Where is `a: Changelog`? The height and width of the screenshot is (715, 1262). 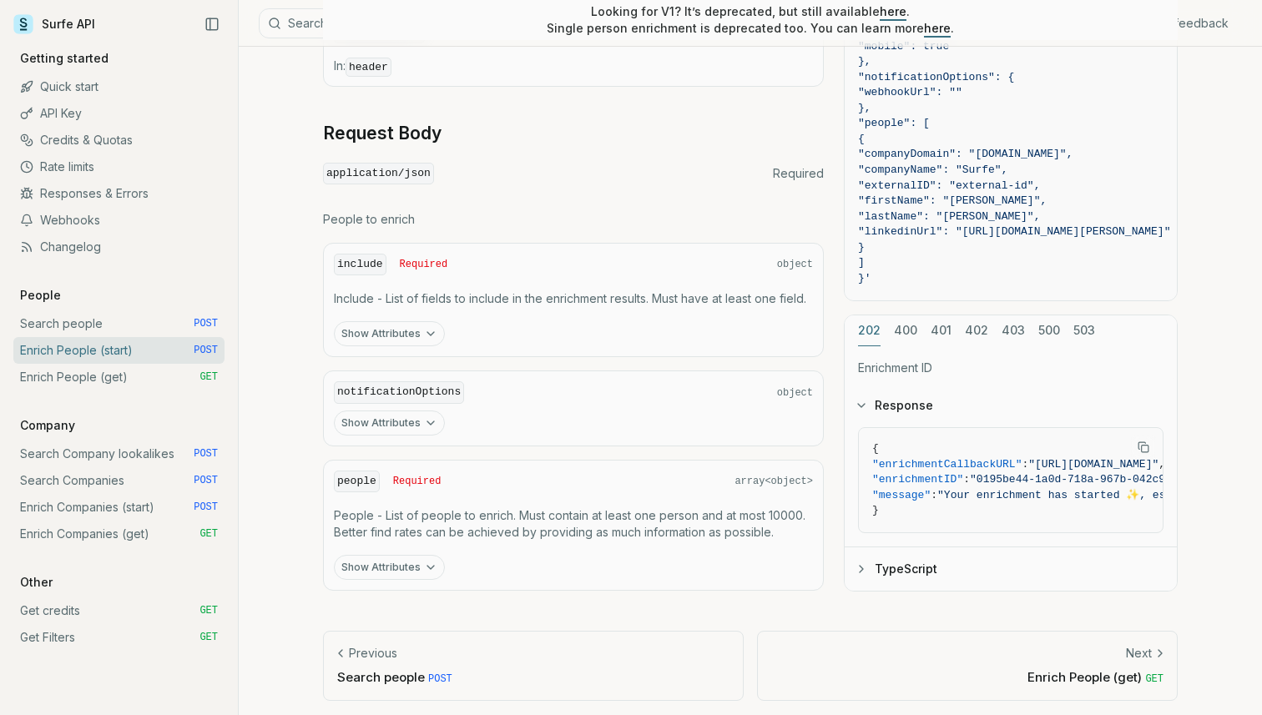
a: Changelog is located at coordinates (118, 247).